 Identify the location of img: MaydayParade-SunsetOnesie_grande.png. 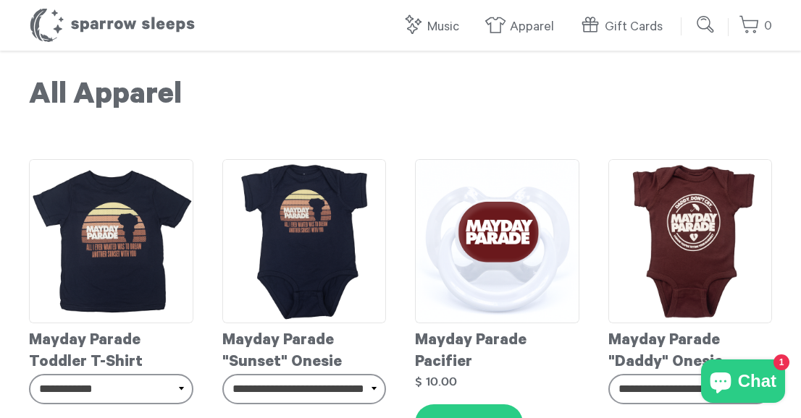
(304, 241).